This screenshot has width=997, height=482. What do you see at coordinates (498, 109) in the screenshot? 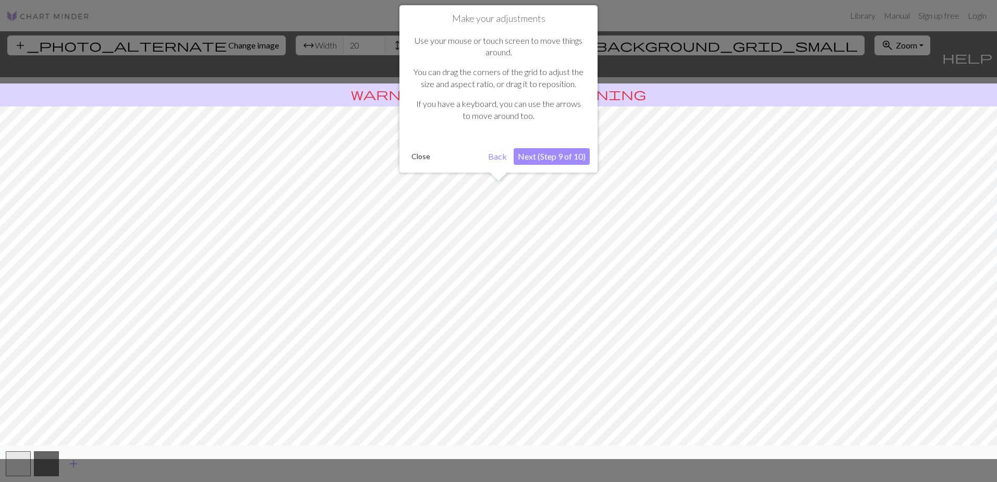
I see `p: If you have a keyboard, you can use the arrows to move around too.` at bounding box center [498, 109].